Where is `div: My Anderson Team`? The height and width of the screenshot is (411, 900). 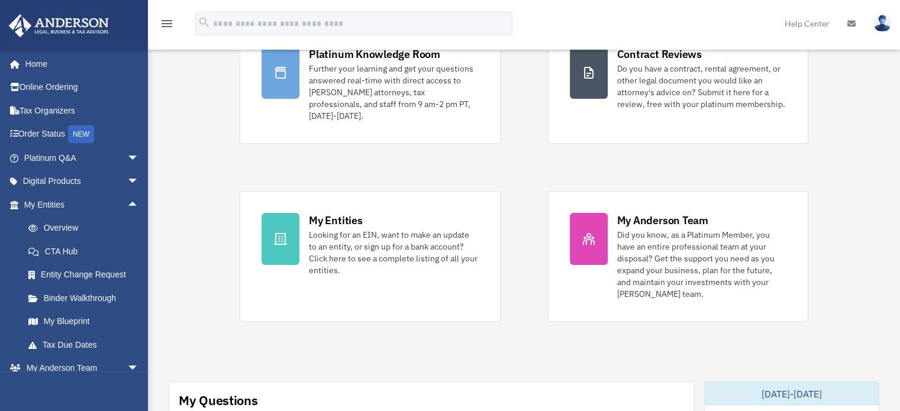 div: My Anderson Team is located at coordinates (663, 220).